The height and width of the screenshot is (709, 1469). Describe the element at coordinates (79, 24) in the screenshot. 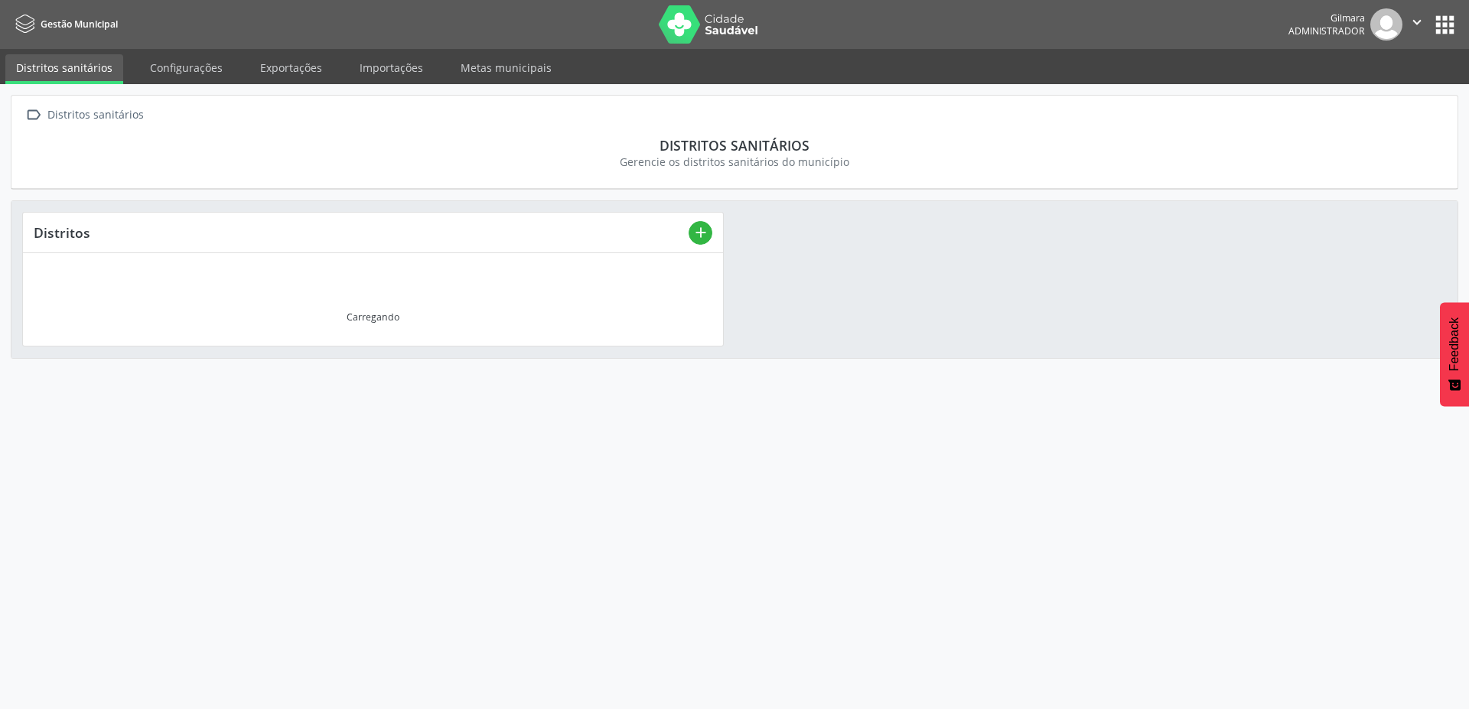

I see `span: Gestão Municipal` at that location.